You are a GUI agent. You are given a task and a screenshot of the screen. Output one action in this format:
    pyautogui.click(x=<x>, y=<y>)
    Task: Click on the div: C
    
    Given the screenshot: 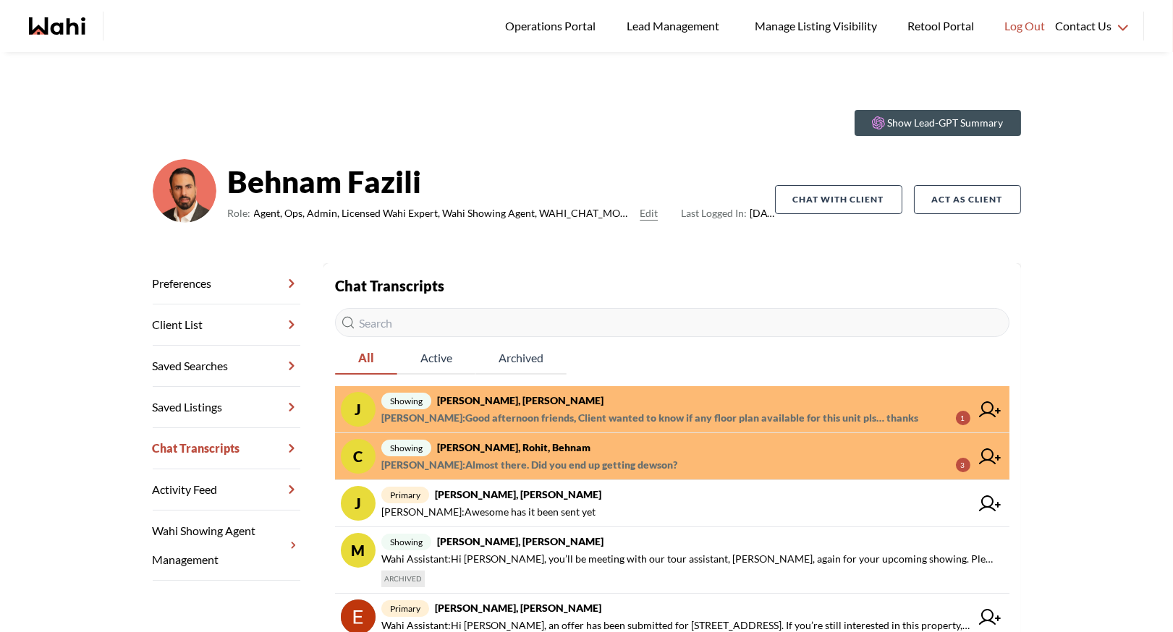 What is the action you would take?
    pyautogui.click(x=358, y=457)
    